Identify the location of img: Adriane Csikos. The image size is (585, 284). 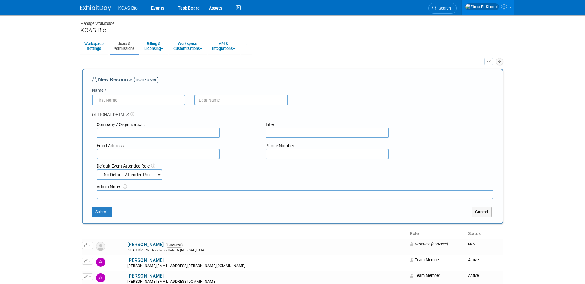
(101, 262).